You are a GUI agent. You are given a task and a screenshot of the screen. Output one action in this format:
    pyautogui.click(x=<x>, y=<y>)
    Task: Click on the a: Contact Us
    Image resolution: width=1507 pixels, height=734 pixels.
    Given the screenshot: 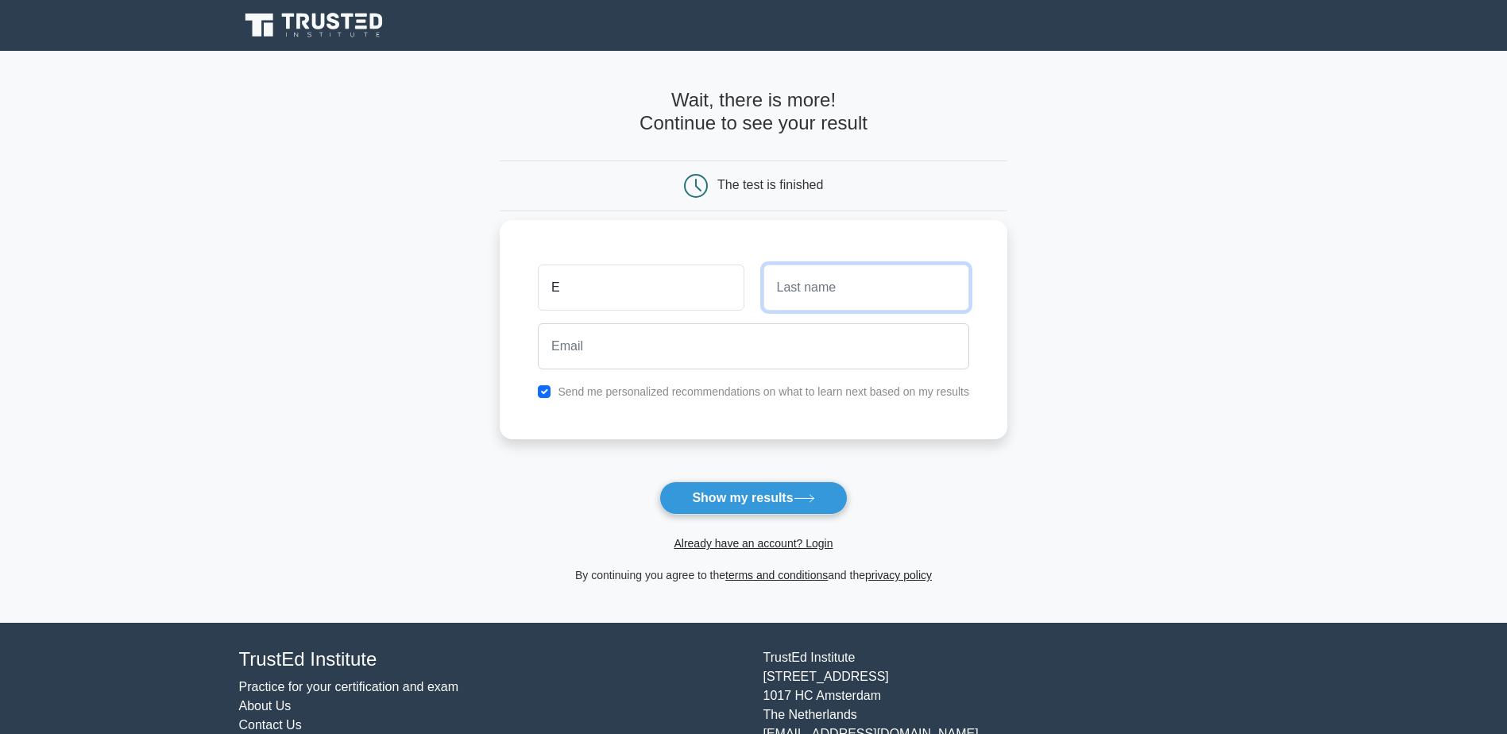 What is the action you would take?
    pyautogui.click(x=270, y=725)
    